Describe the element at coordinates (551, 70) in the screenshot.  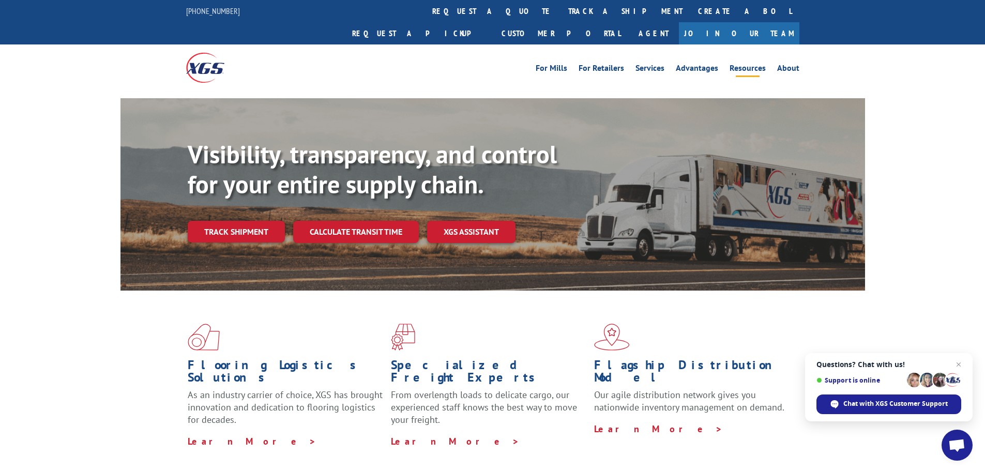
I see `a: For Mills` at that location.